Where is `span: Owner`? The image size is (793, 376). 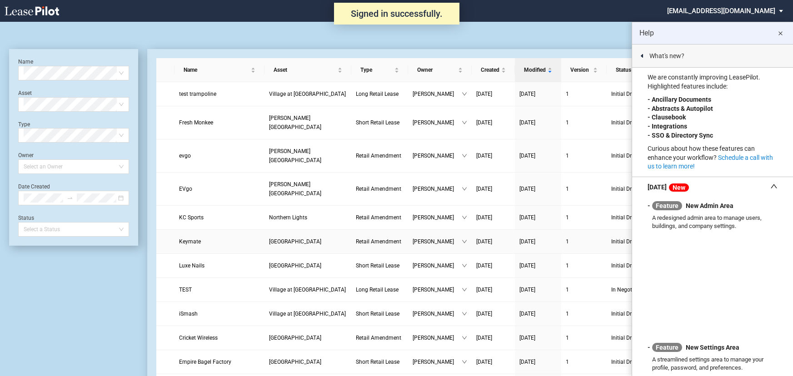
span: Owner is located at coordinates (437, 70).